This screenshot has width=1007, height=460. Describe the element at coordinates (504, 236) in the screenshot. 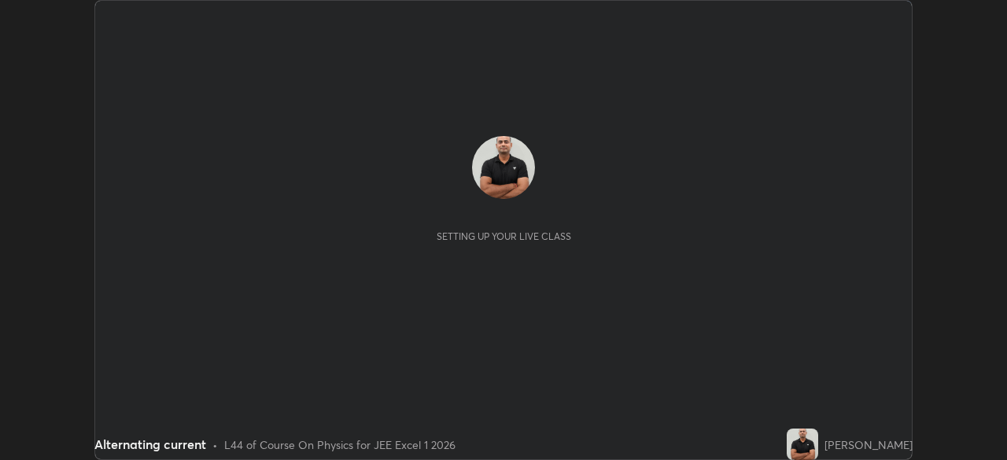

I see `div: Setting up your live class` at that location.